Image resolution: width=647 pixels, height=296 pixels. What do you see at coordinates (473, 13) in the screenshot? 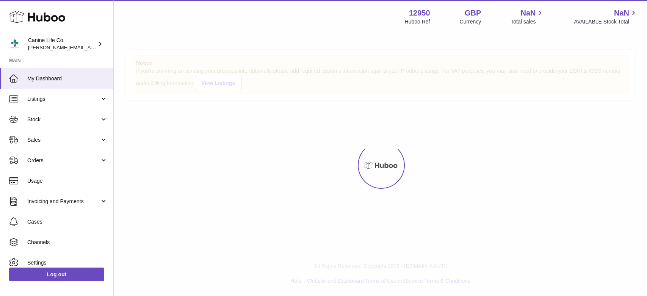
I see `strong: GBP` at bounding box center [473, 13].